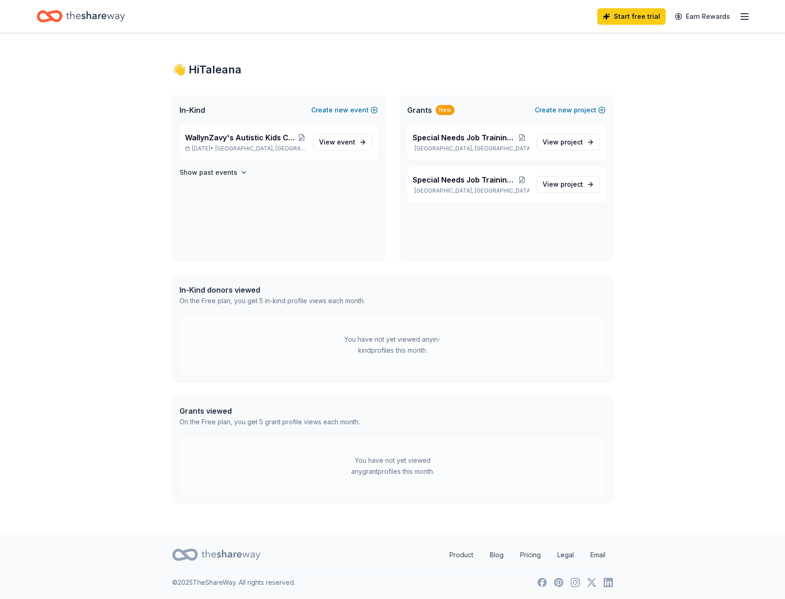 The image size is (785, 599). Describe the element at coordinates (269, 411) in the screenshot. I see `div: Grants viewed` at that location.